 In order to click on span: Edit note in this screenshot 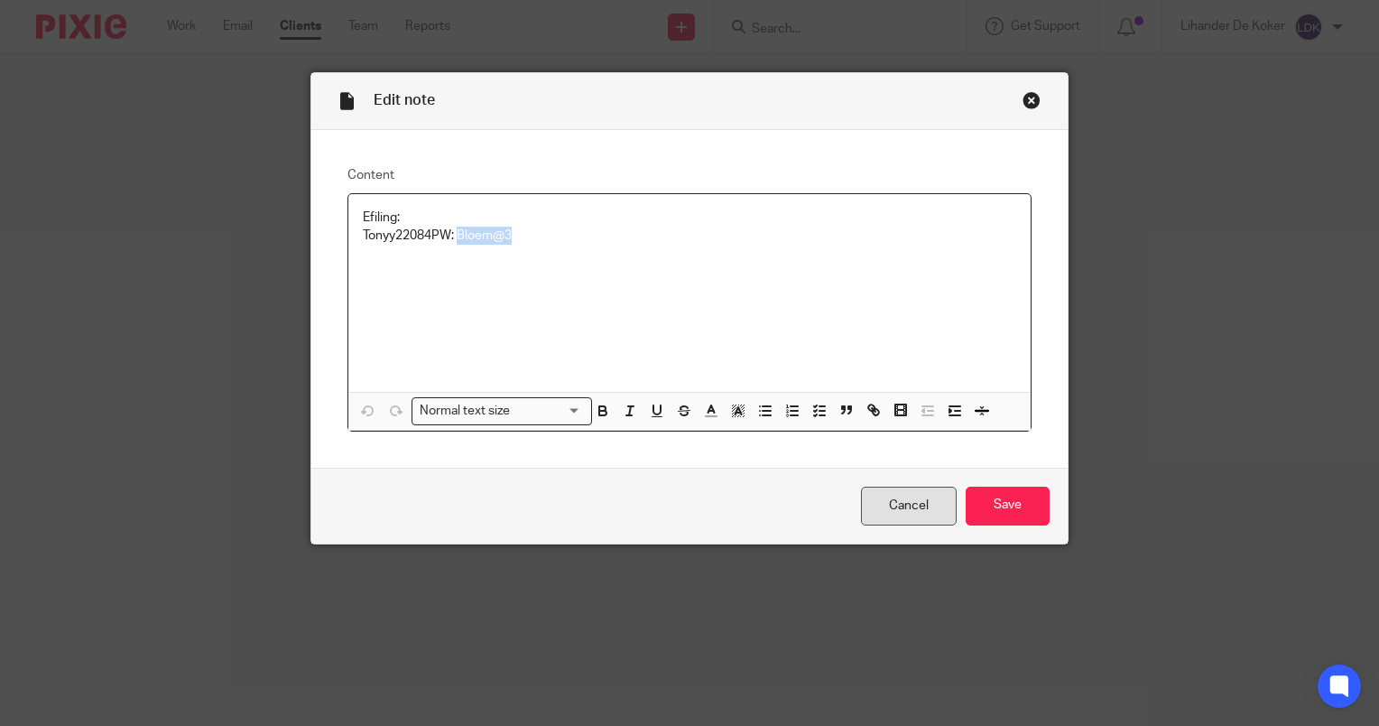, I will do `click(404, 100)`.